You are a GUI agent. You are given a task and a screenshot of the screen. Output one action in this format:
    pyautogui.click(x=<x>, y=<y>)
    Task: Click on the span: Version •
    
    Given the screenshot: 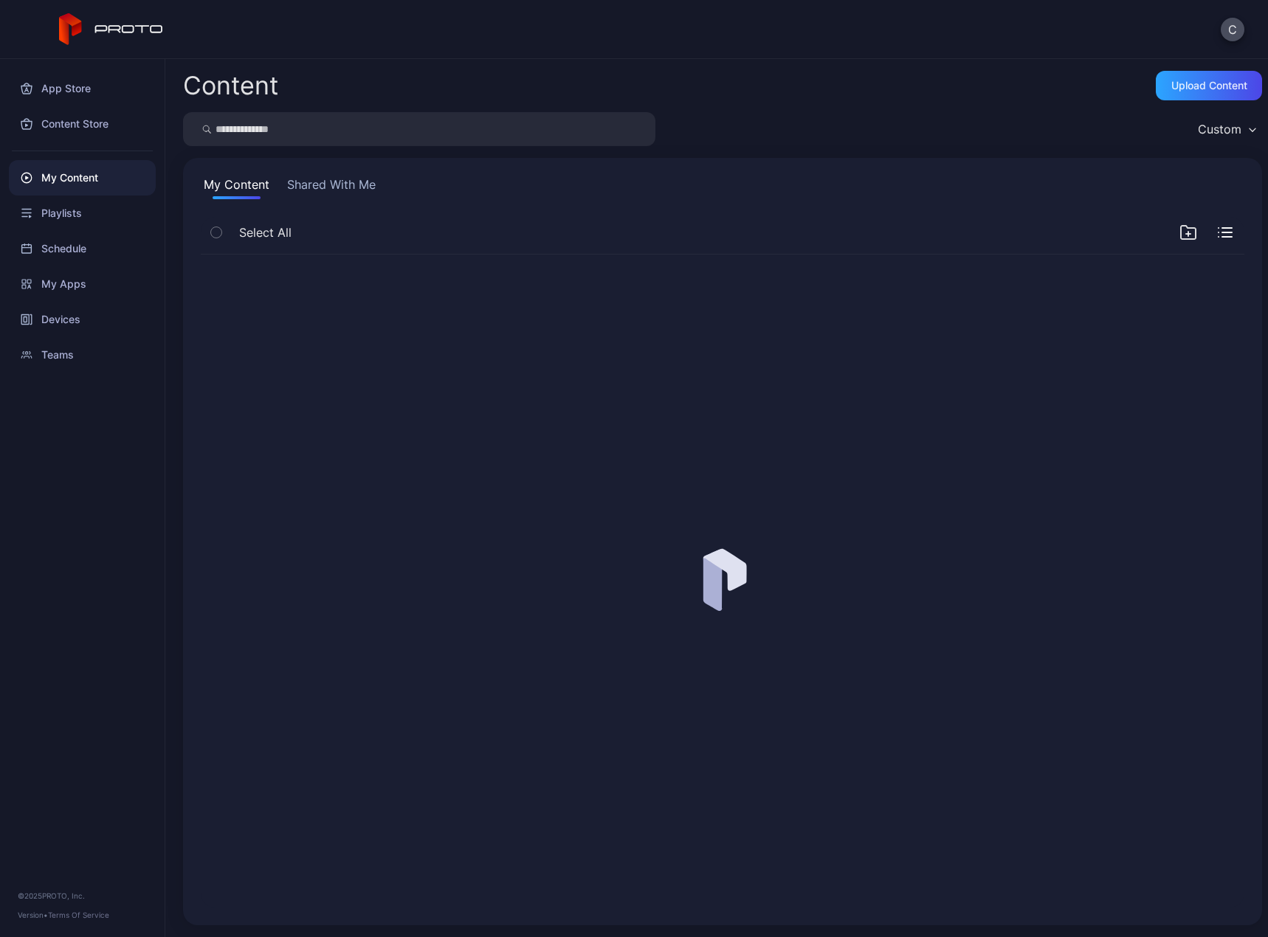 What is the action you would take?
    pyautogui.click(x=32, y=915)
    